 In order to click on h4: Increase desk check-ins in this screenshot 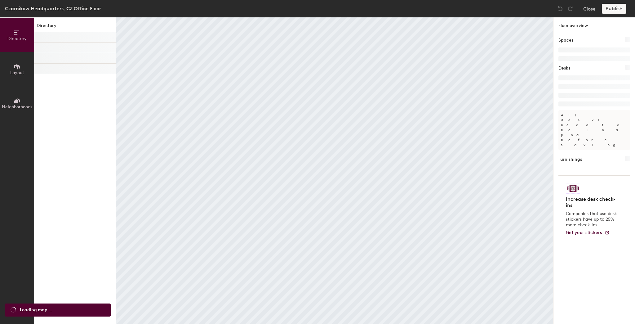, I will do `click(592, 202)`.